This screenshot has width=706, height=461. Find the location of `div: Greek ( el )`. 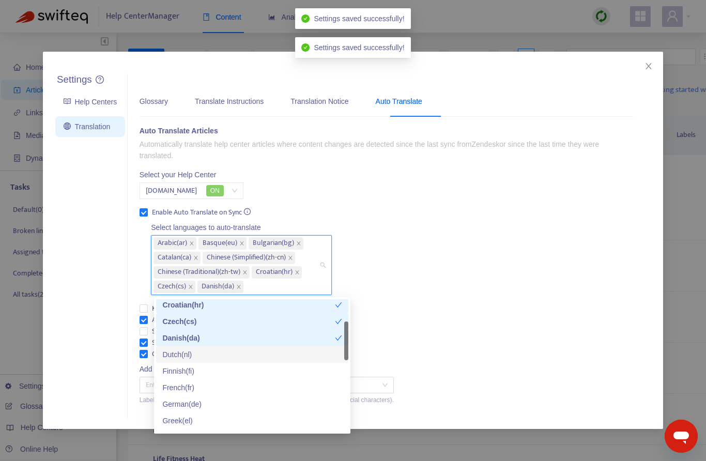

div: Greek ( el ) is located at coordinates (252, 421).